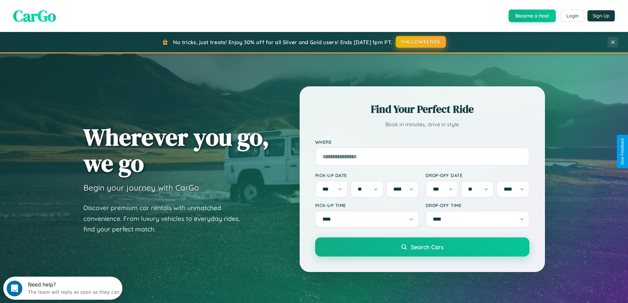 The height and width of the screenshot is (303, 628). Describe the element at coordinates (422, 142) in the screenshot. I see `label: Where` at that location.